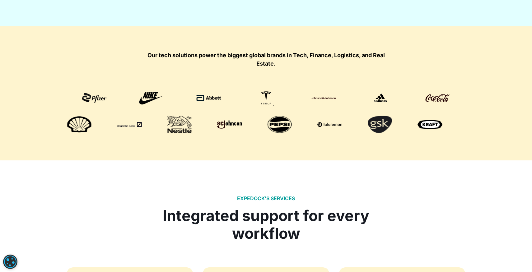 The width and height of the screenshot is (532, 272). What do you see at coordinates (280, 125) in the screenshot?
I see `img: pepsi logo` at bounding box center [280, 125].